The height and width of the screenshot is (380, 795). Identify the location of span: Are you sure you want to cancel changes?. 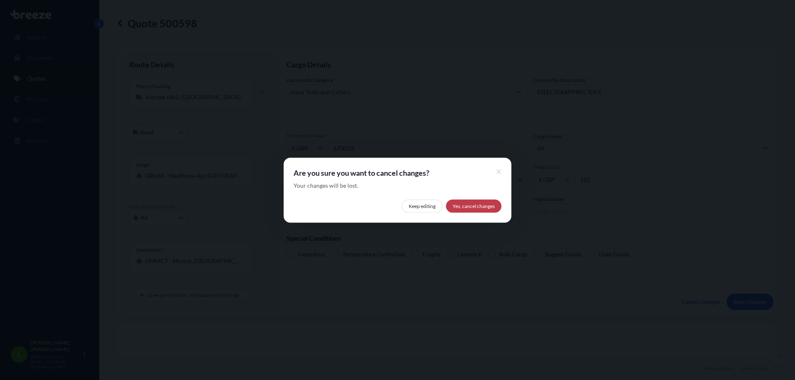
(397, 173).